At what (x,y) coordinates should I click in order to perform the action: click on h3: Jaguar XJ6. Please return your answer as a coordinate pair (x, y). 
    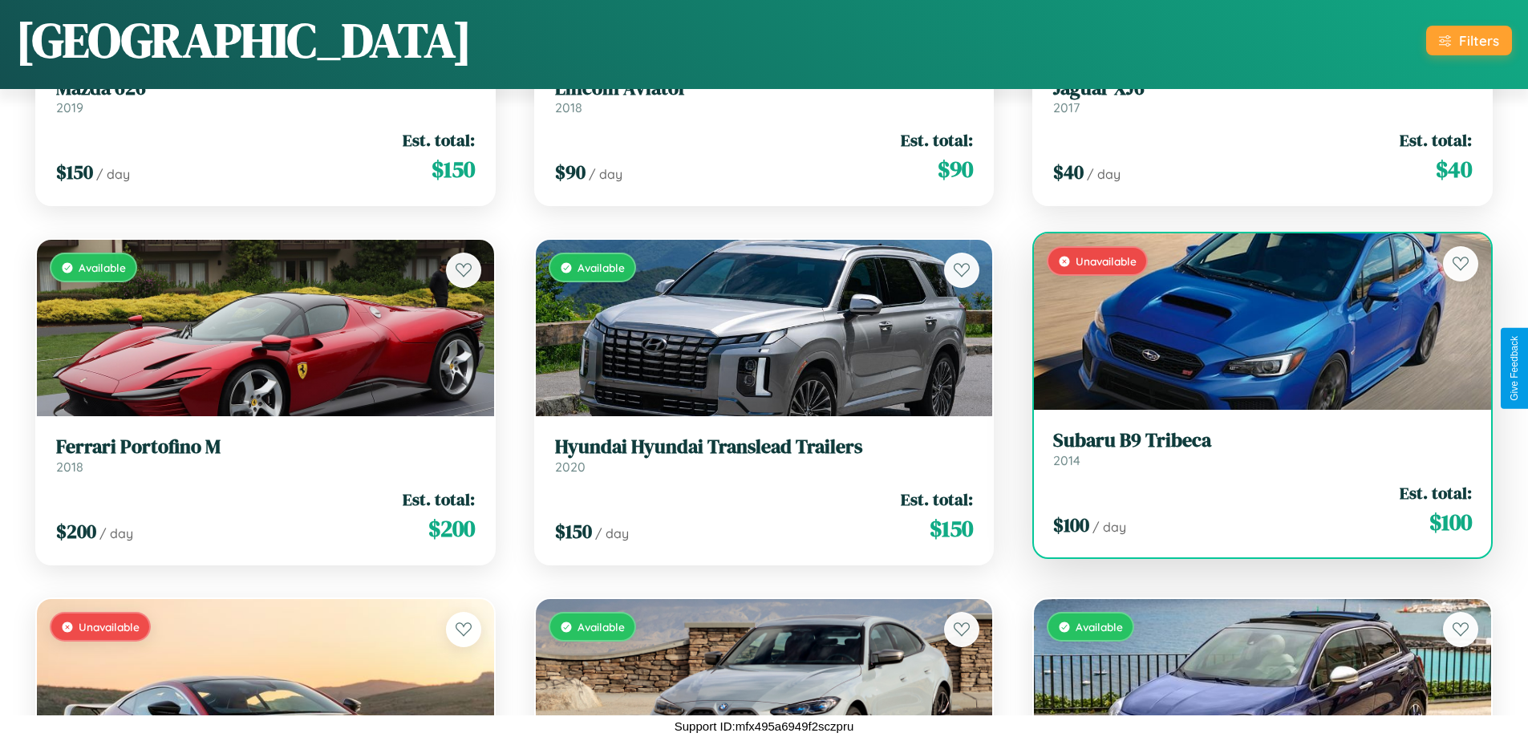
    Looking at the image, I should click on (1262, 88).